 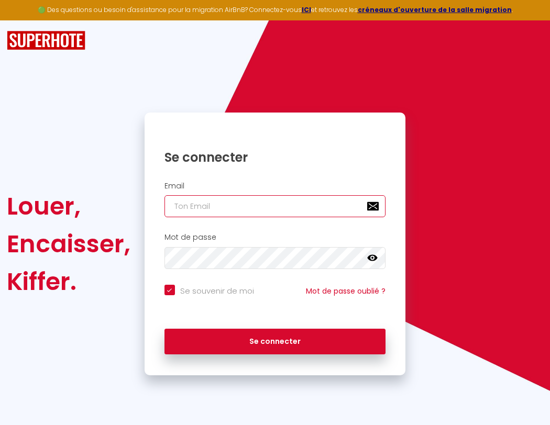 I want to click on strong: créneaux d'ouverture de la salle migration, so click(x=435, y=9).